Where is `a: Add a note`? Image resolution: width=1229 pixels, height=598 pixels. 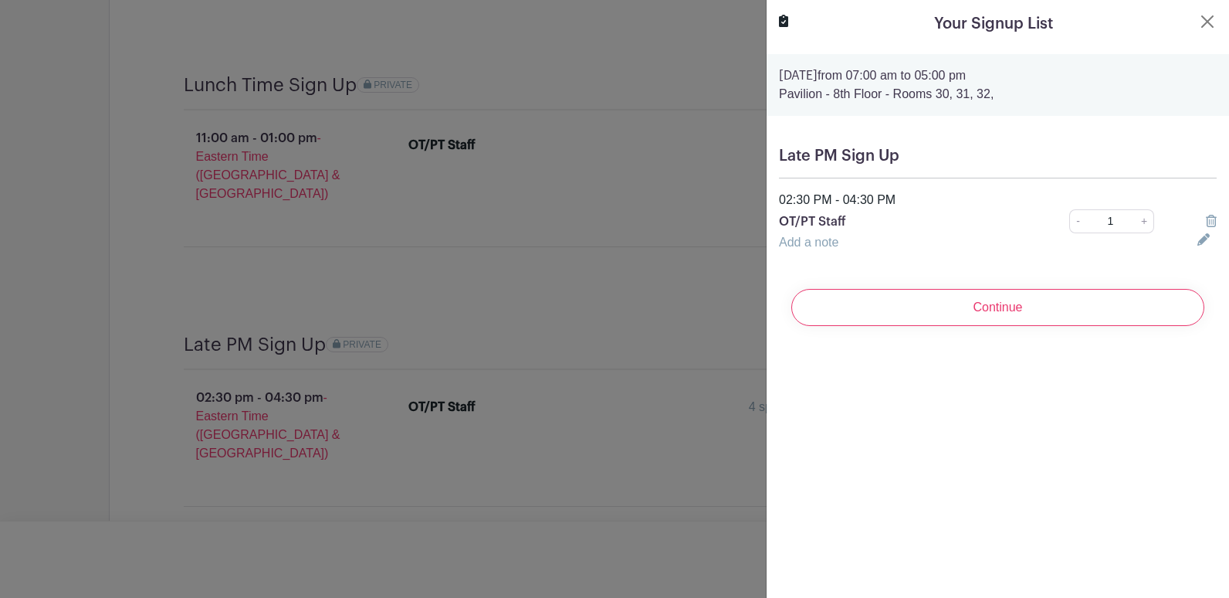
a: Add a note is located at coordinates (808, 242).